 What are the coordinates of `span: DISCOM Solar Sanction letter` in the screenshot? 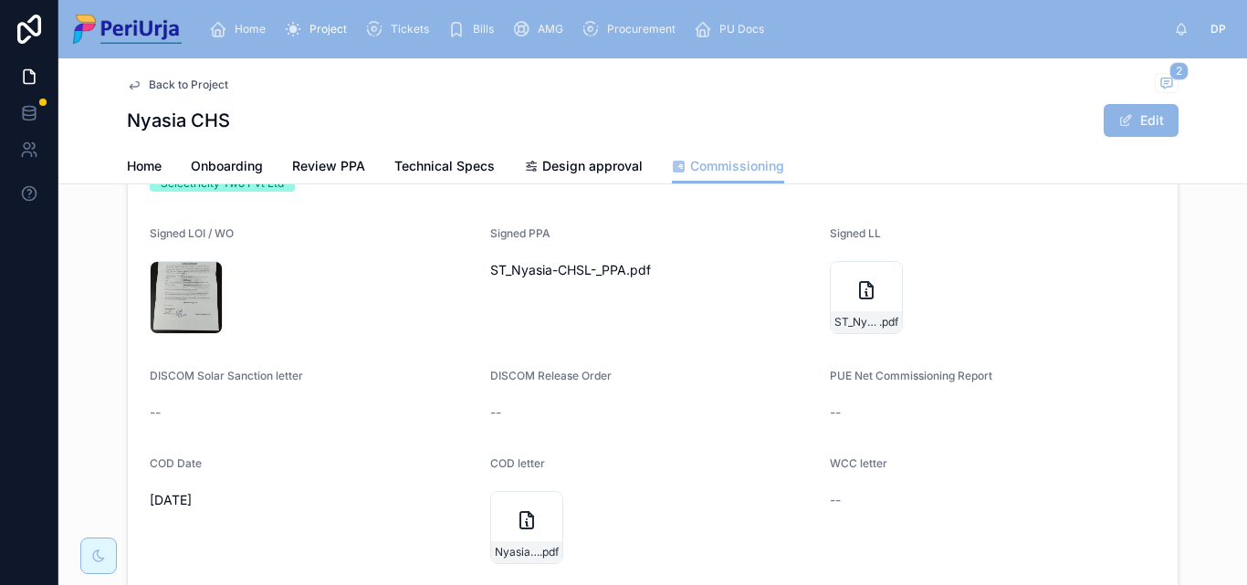 It's located at (226, 375).